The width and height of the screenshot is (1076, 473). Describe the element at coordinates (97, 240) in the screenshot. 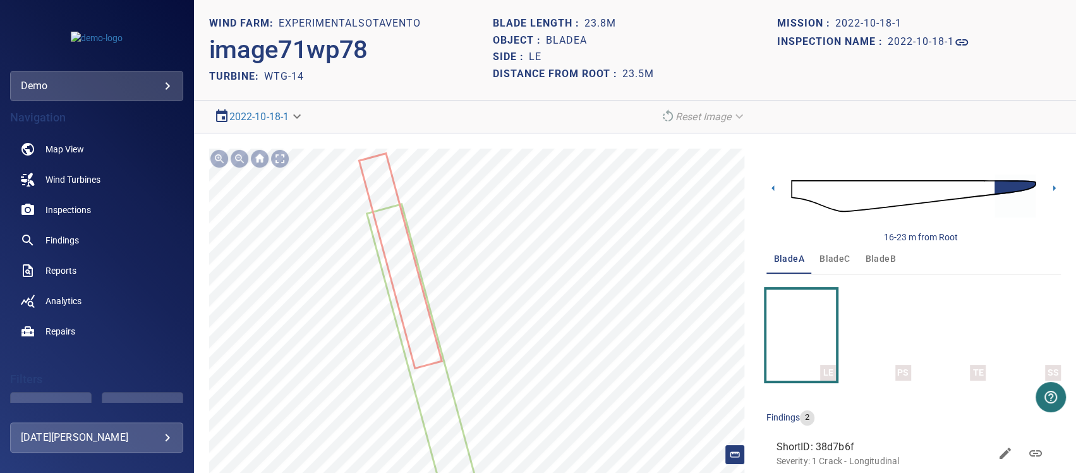

I see `a: findings noActive` at that location.